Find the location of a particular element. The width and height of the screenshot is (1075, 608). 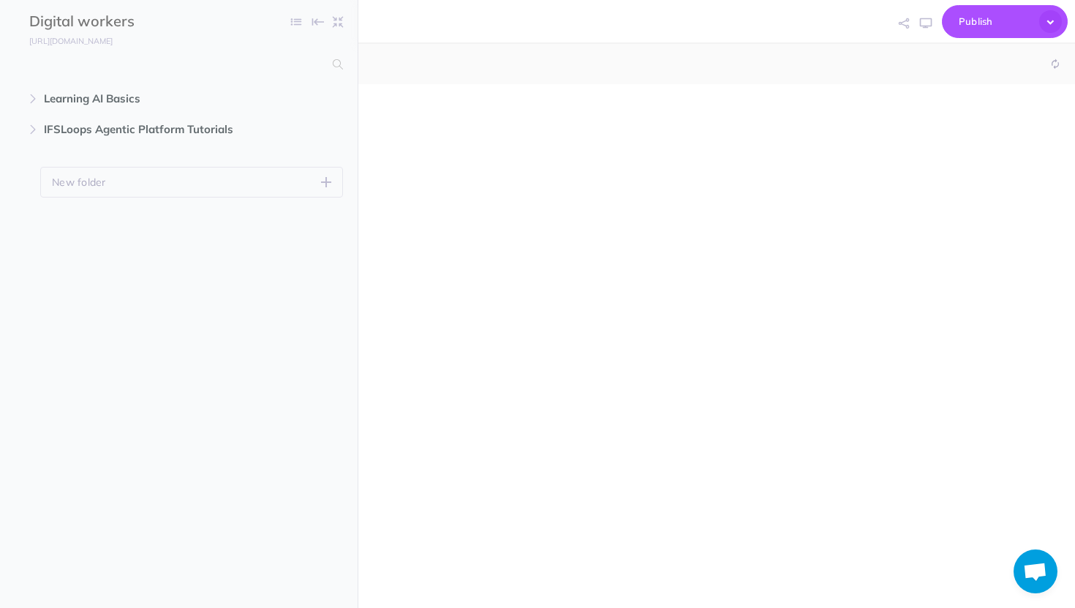

span: Publish is located at coordinates (996, 21).